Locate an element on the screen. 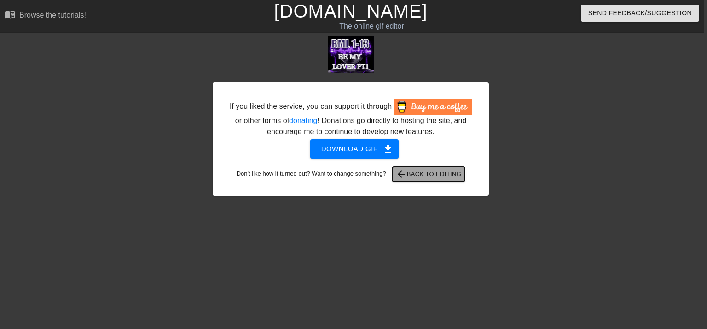 This screenshot has width=707, height=329. span: arrow_back is located at coordinates (401, 174).